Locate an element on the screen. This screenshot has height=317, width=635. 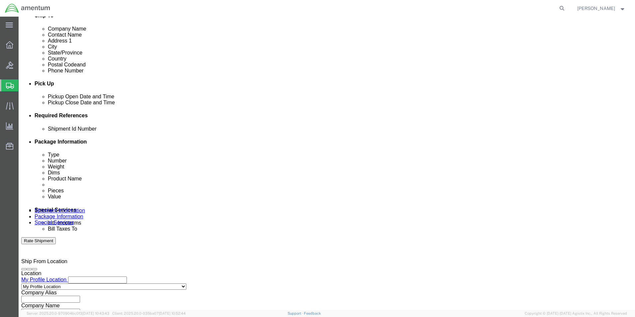
span: Client: 2025.20.0-035ba07 is located at coordinates (149, 313).